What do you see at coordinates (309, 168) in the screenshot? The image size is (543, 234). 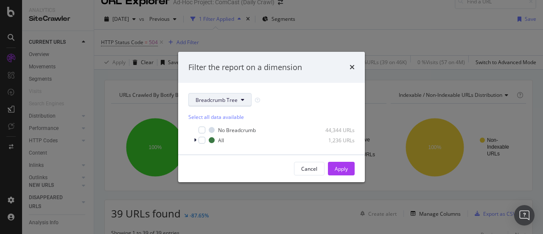 I see `div: Cancel` at bounding box center [309, 168].